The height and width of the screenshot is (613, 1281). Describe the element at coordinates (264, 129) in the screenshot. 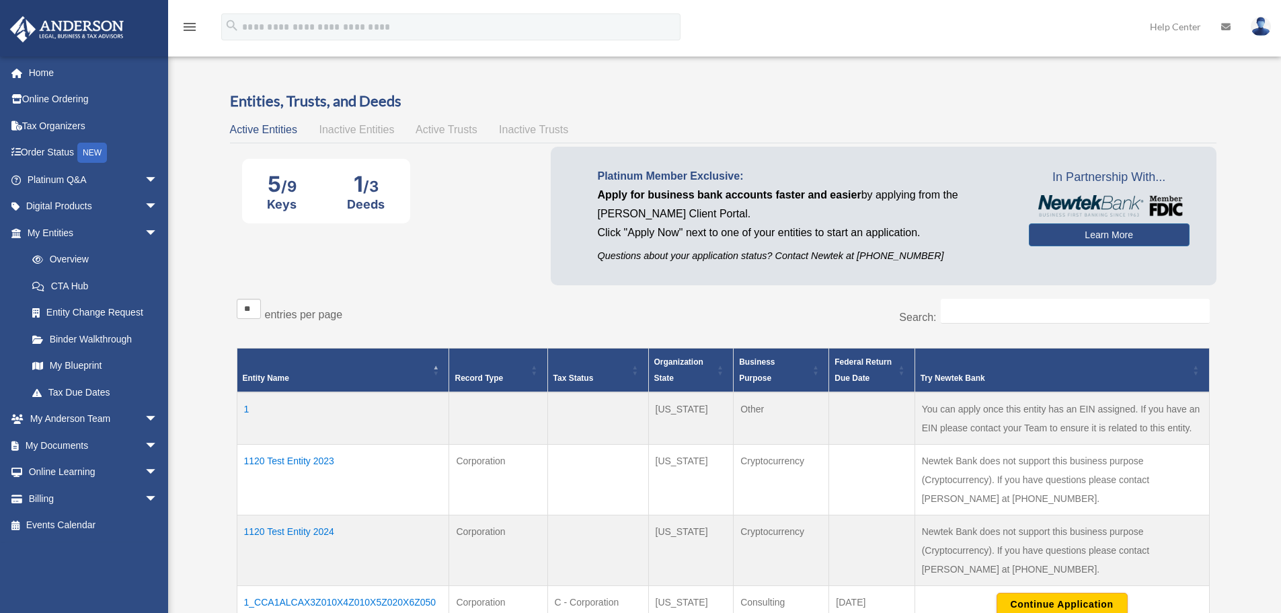

I see `span: Active Entities` at that location.